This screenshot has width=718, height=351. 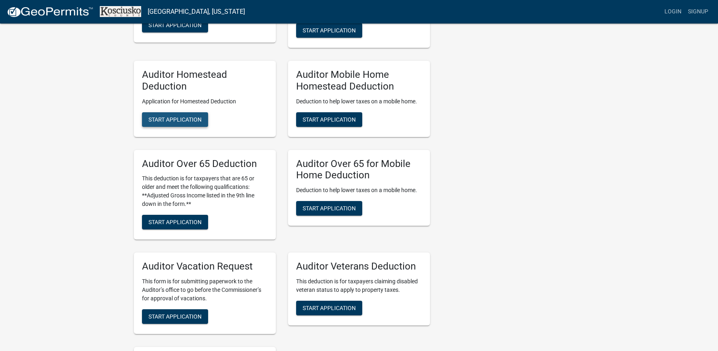 I want to click on p: This deduction is for taxpayers that are 65 or older and meet the following qualifications: **Adj..., so click(x=205, y=191).